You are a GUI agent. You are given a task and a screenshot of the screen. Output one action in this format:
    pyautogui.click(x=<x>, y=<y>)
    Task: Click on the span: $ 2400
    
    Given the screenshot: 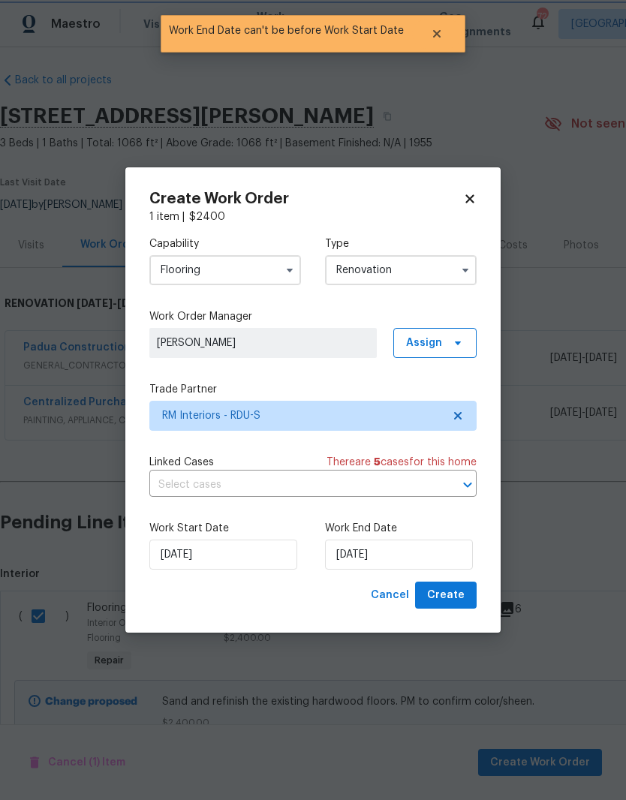 What is the action you would take?
    pyautogui.click(x=207, y=217)
    